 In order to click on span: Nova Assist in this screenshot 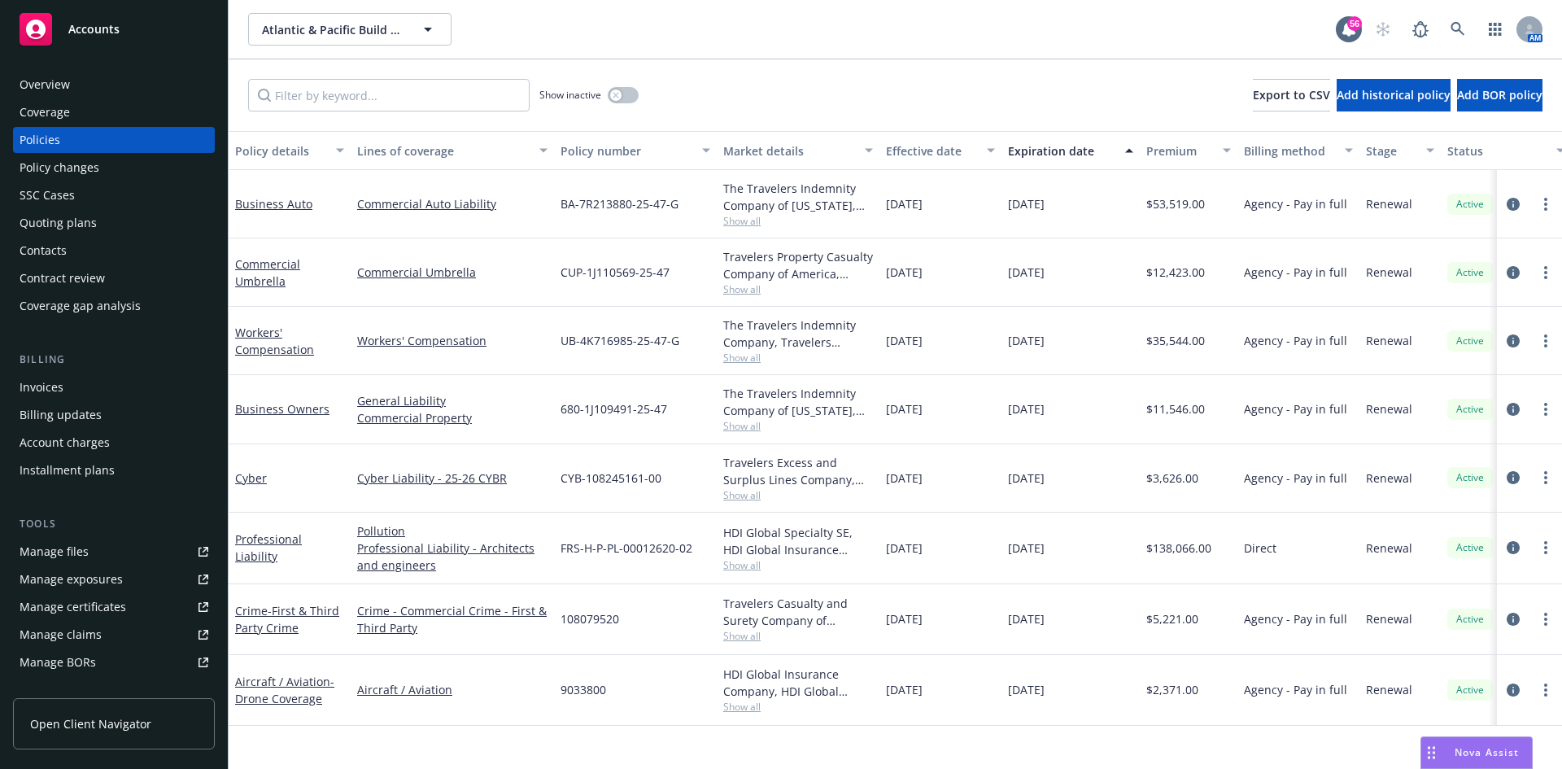, I will do `click(1486, 752)`.